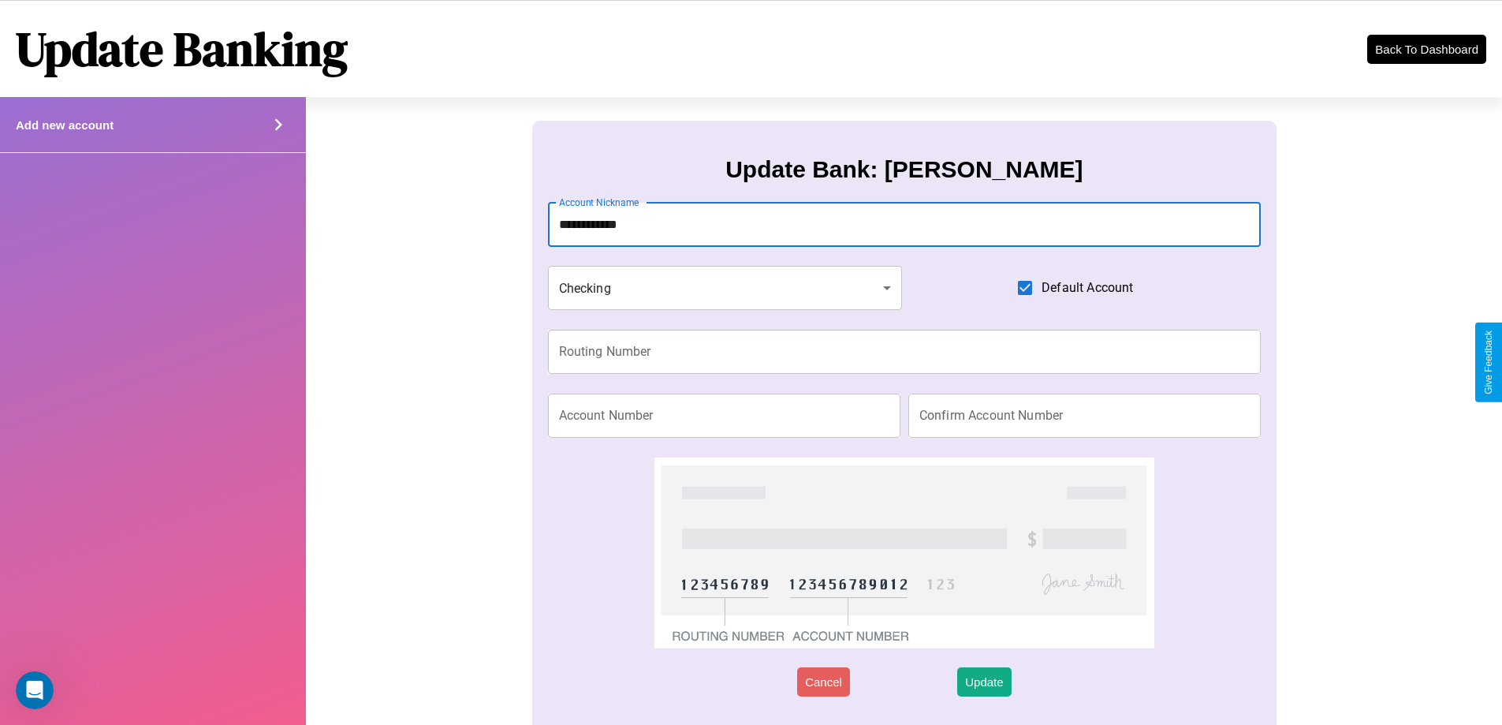 This screenshot has width=1502, height=725. Describe the element at coordinates (1088, 288) in the screenshot. I see `span: Default Account` at that location.